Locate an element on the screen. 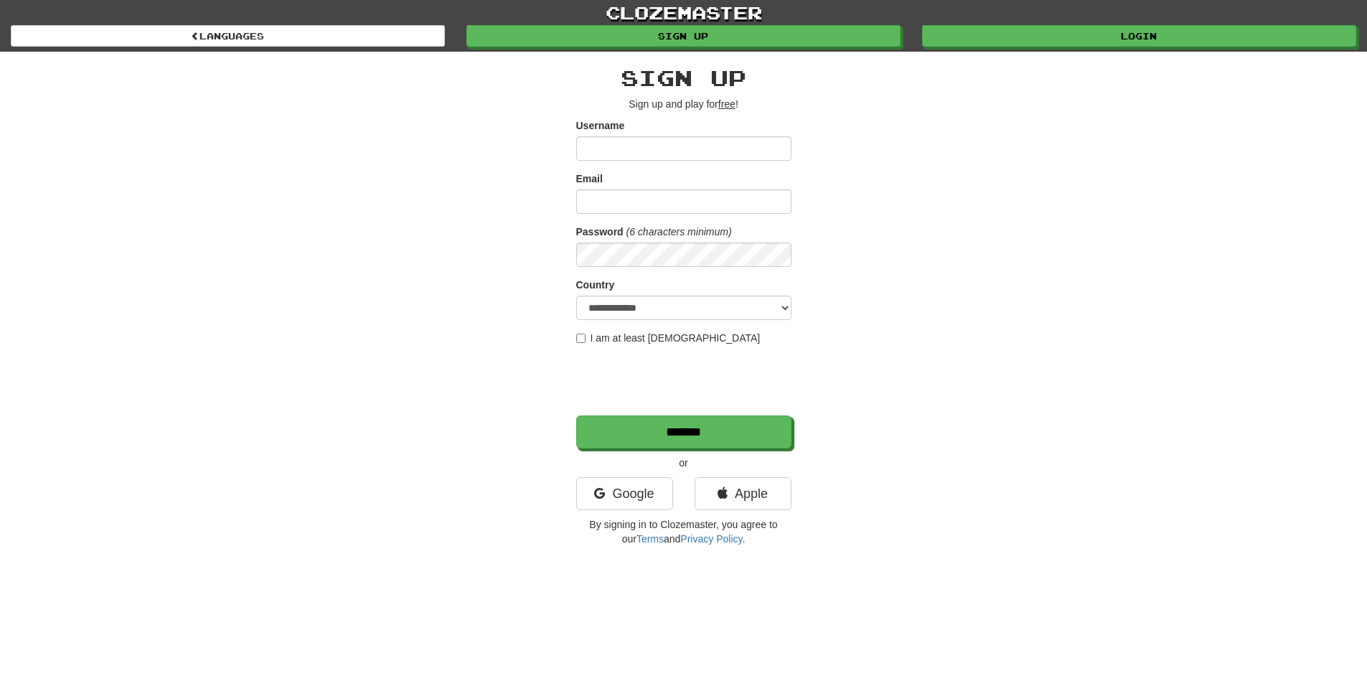 The height and width of the screenshot is (691, 1367). em: (6 characters minimum) is located at coordinates (679, 232).